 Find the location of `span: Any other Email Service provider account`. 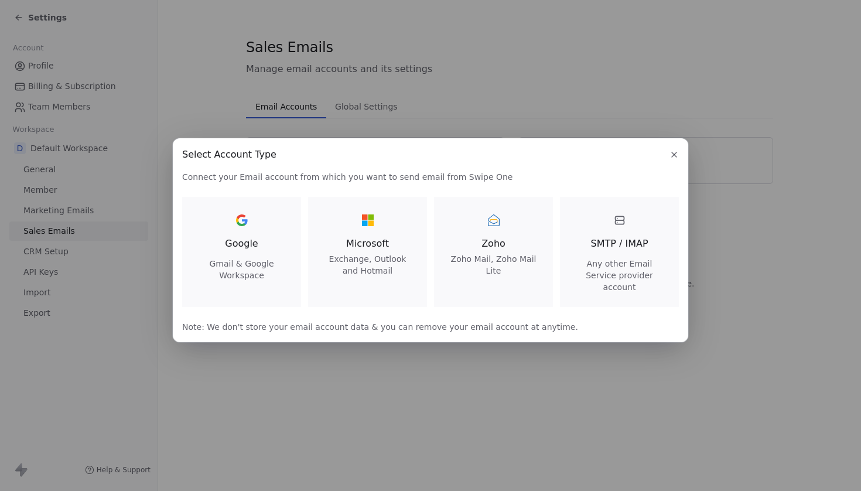

span: Any other Email Service provider account is located at coordinates (619, 275).